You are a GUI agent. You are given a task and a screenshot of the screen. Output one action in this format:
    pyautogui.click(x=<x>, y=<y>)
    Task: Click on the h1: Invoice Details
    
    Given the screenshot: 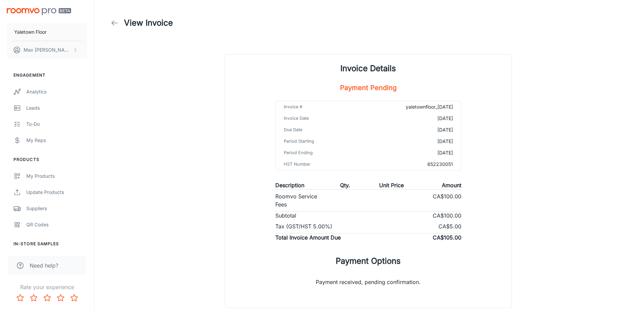 What is the action you would take?
    pyautogui.click(x=368, y=68)
    